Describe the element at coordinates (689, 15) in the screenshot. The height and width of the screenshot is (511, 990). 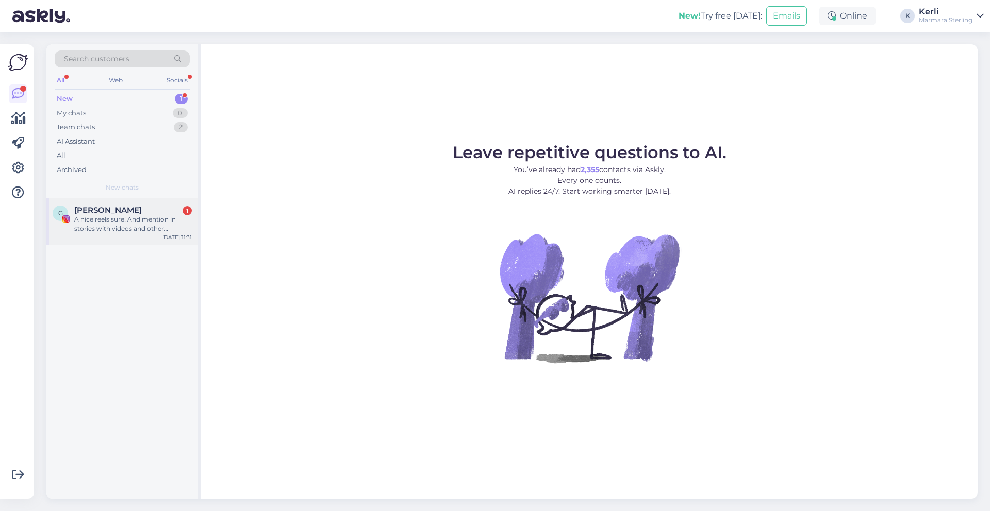
I see `b: New!` at that location.